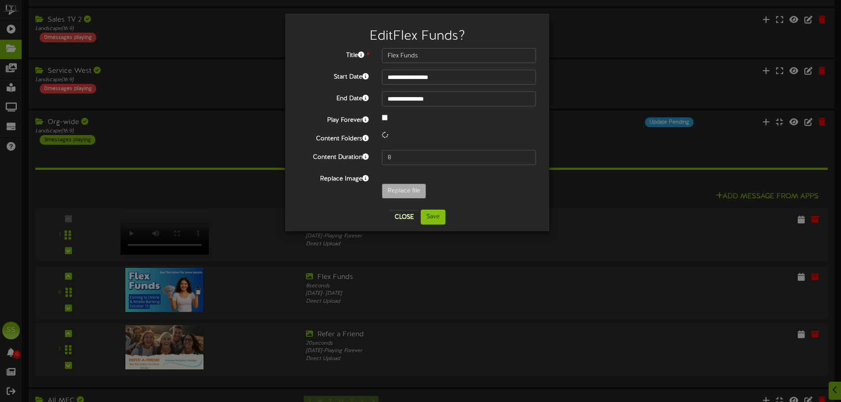  What do you see at coordinates (417, 36) in the screenshot?
I see `h2: Edit Flex Funds ?` at bounding box center [417, 36].